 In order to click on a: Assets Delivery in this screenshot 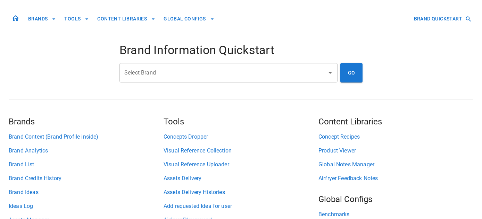, I will do `click(241, 179)`.